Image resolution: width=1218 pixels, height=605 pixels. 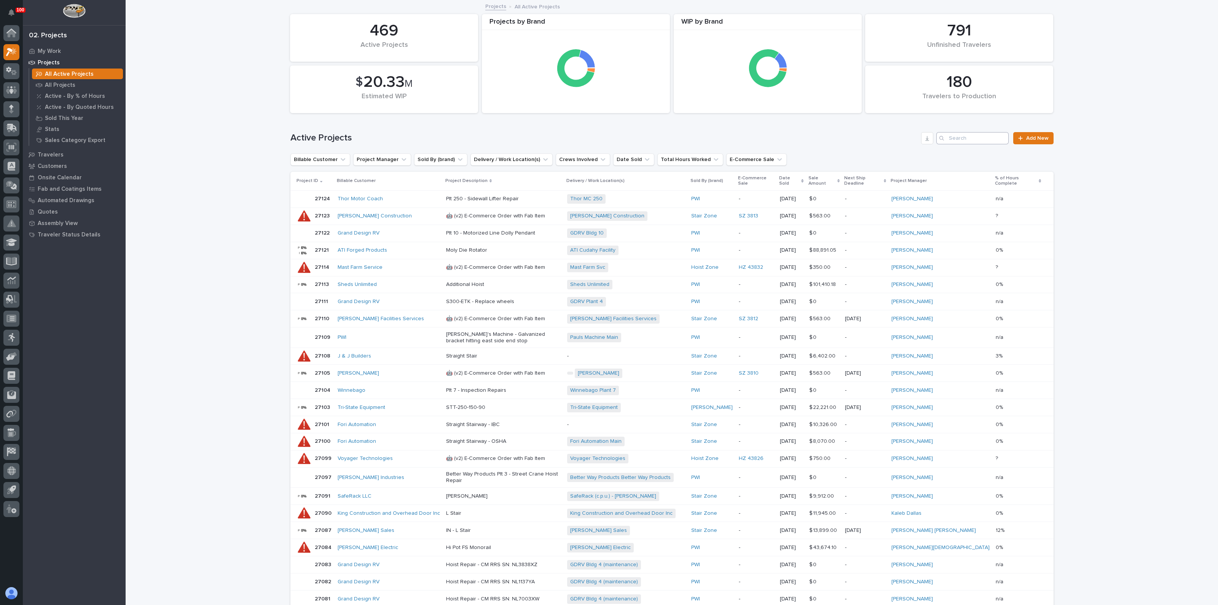 What do you see at coordinates (57, 223) in the screenshot?
I see `p: Assembly View` at bounding box center [57, 223].